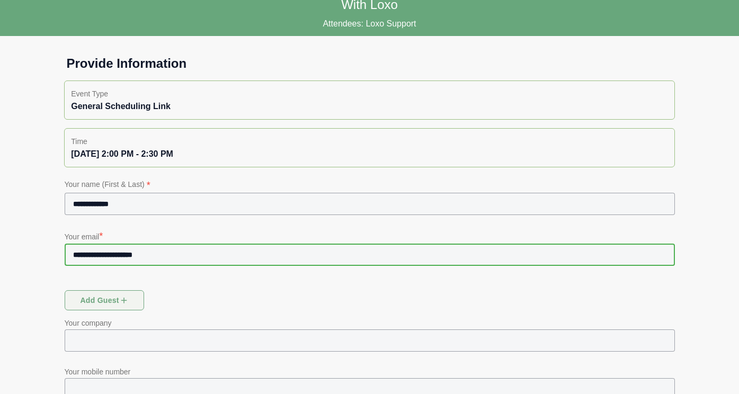  Describe the element at coordinates (370, 185) in the screenshot. I see `p: Your name (First & Last)` at that location.